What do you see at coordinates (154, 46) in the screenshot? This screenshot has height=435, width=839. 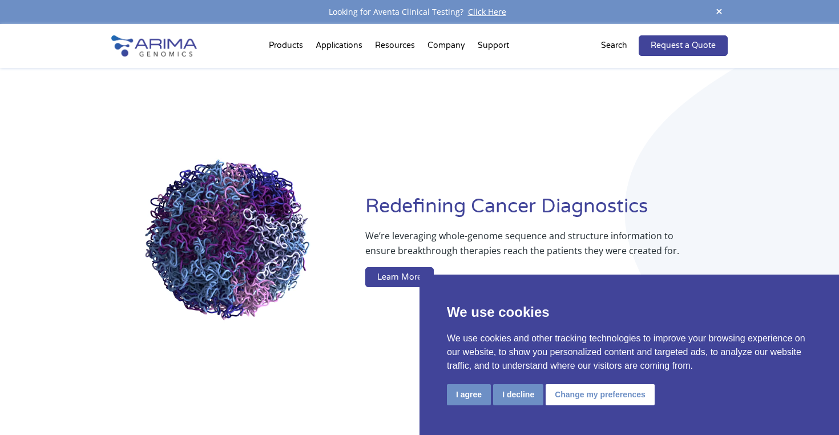 I see `img: Arima-Genomics-logo` at bounding box center [154, 46].